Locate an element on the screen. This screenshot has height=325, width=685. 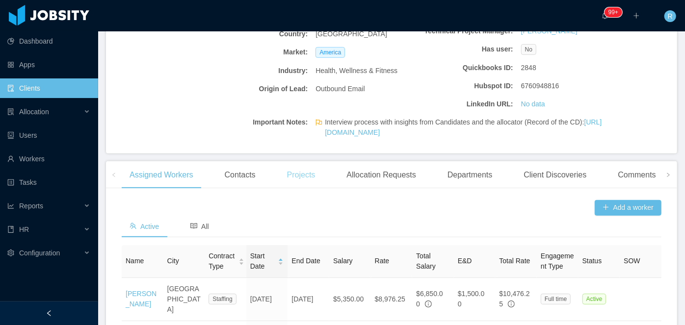
span: Full time is located at coordinates (555, 299).